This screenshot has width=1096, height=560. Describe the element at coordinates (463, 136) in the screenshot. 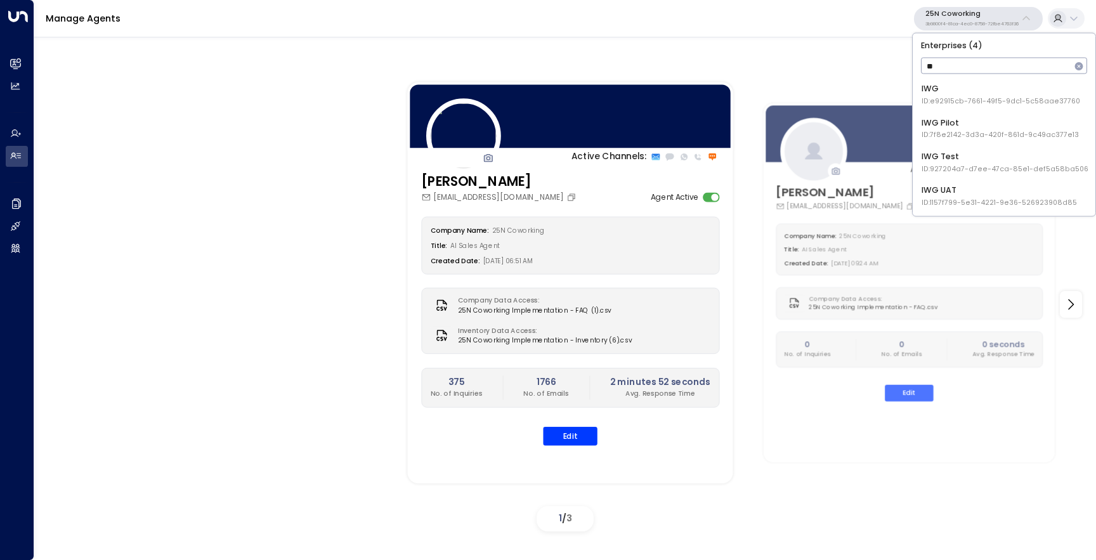

I see `img: 84_headshot.jpg` at that location.